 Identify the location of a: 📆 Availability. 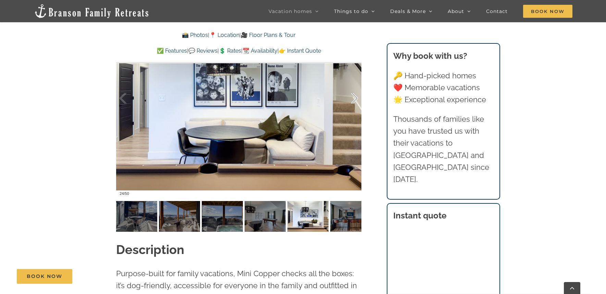
(260, 51).